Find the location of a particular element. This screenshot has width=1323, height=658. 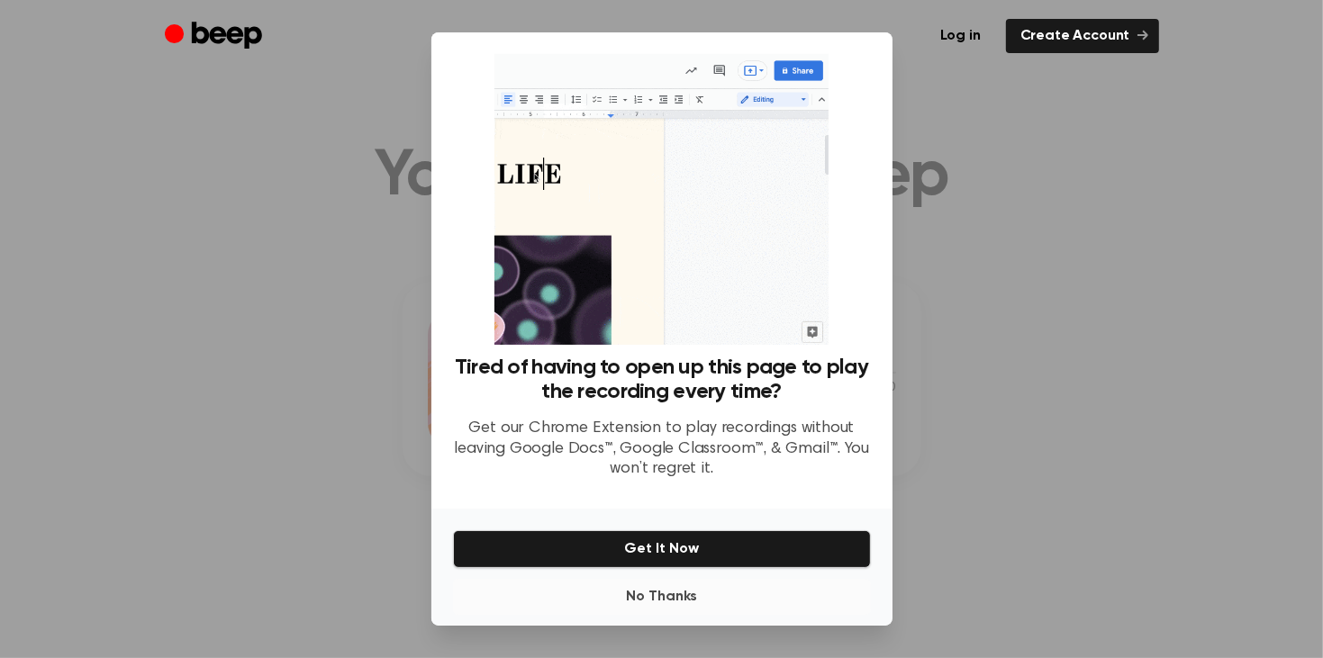

h3: Tired of having to open up this page to play the recording every time? is located at coordinates (662, 380).